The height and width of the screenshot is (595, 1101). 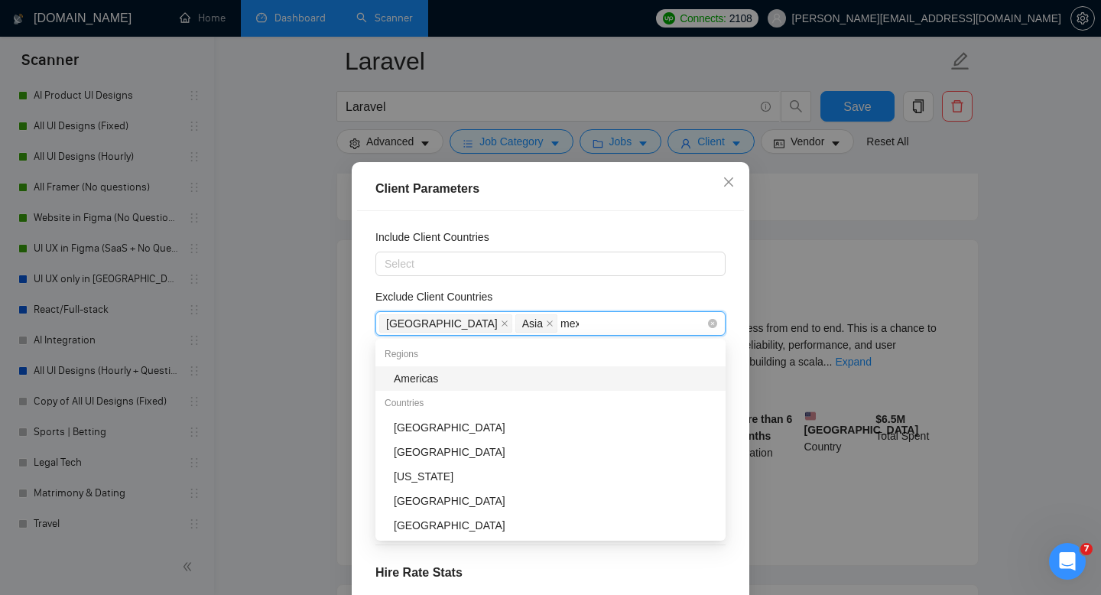 I want to click on span: Africa, so click(x=446, y=323).